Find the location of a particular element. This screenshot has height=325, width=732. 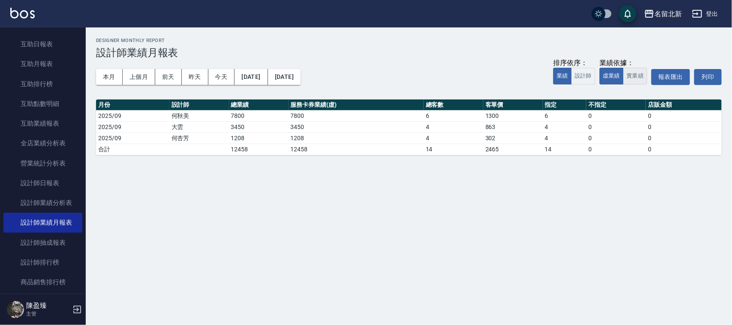

a: 互助業績報表 is located at coordinates (43, 124).